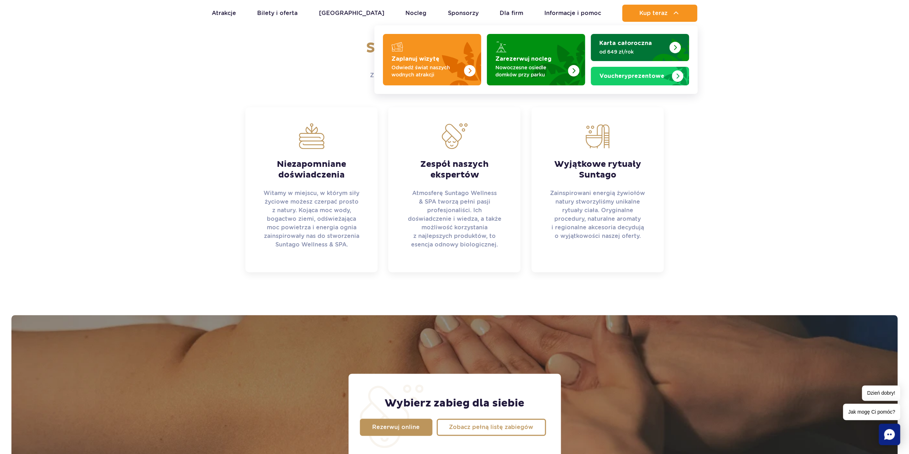 This screenshot has height=454, width=909. I want to click on a: Bilety i oferta, so click(277, 13).